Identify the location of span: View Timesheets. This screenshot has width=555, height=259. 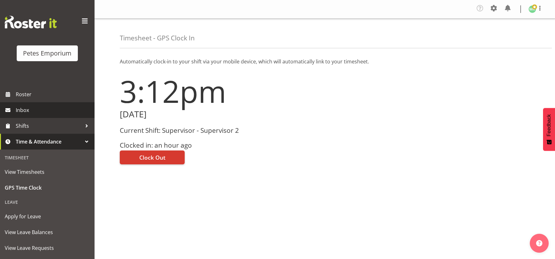
(47, 172).